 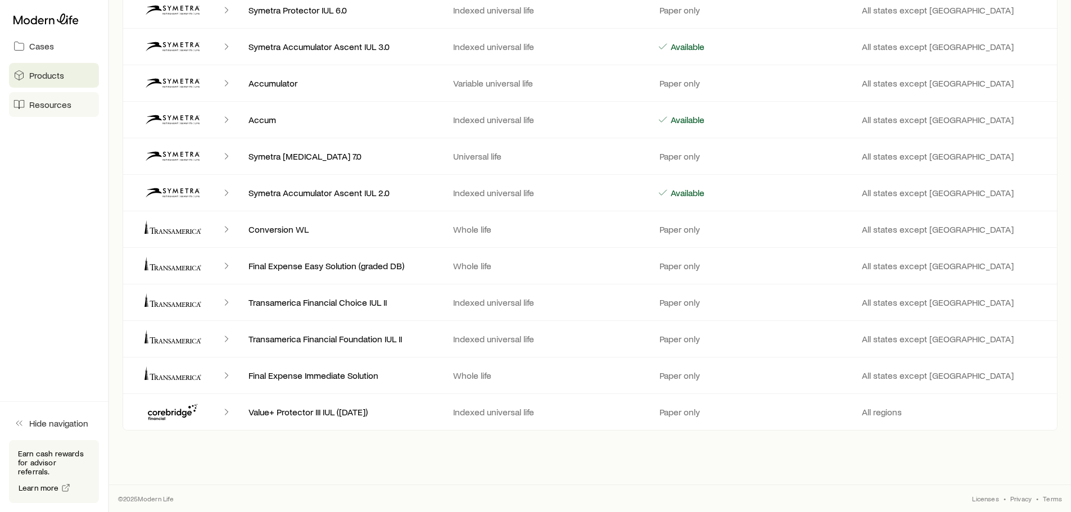 I want to click on p: Accum, so click(x=342, y=120).